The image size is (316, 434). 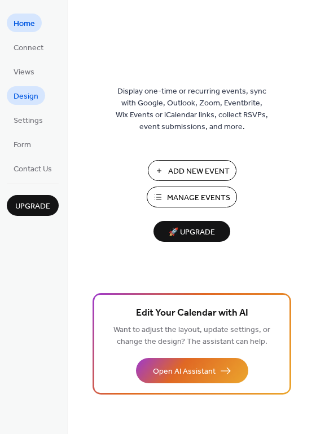 I want to click on a: Views, so click(x=24, y=71).